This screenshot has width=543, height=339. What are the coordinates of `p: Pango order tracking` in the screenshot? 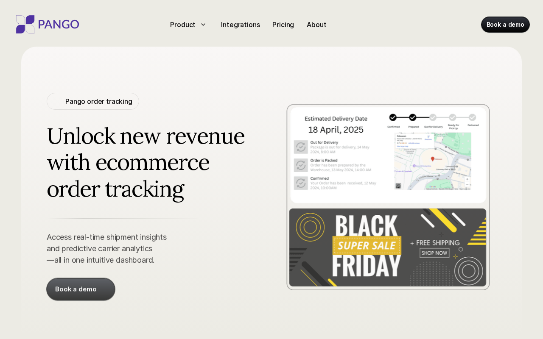 It's located at (99, 101).